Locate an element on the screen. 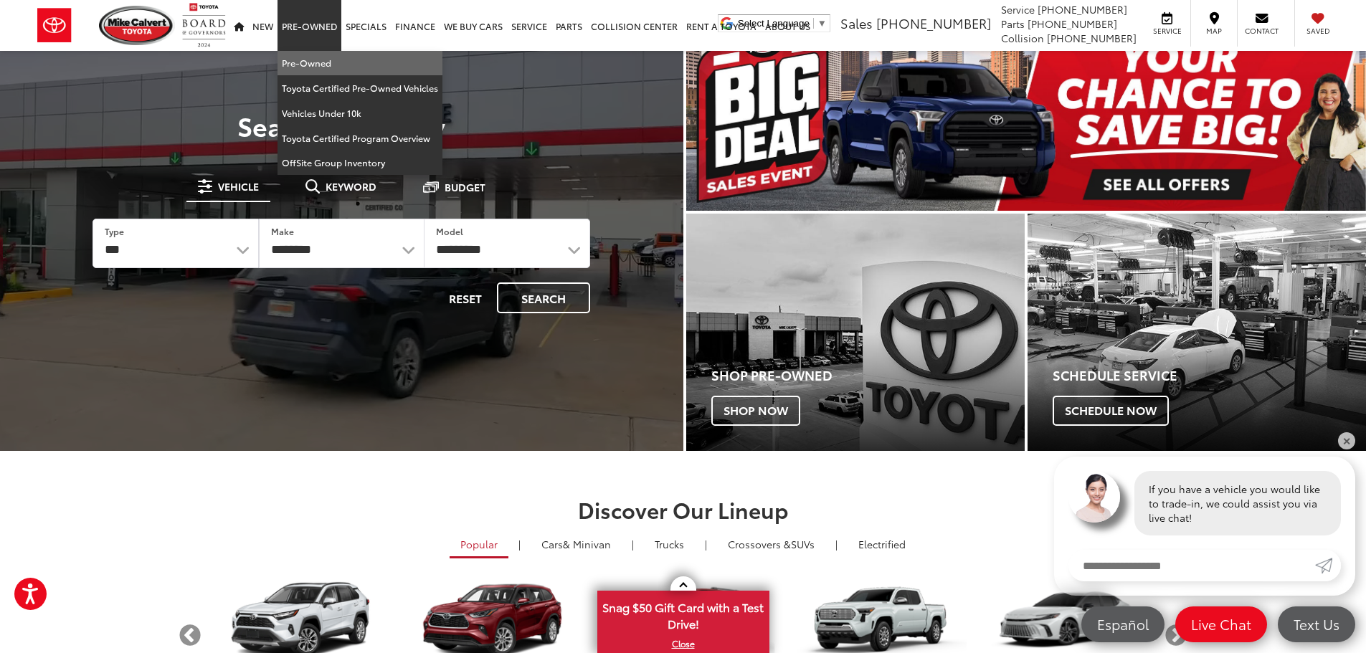 This screenshot has height=653, width=1366. span: Contact is located at coordinates (1261, 31).